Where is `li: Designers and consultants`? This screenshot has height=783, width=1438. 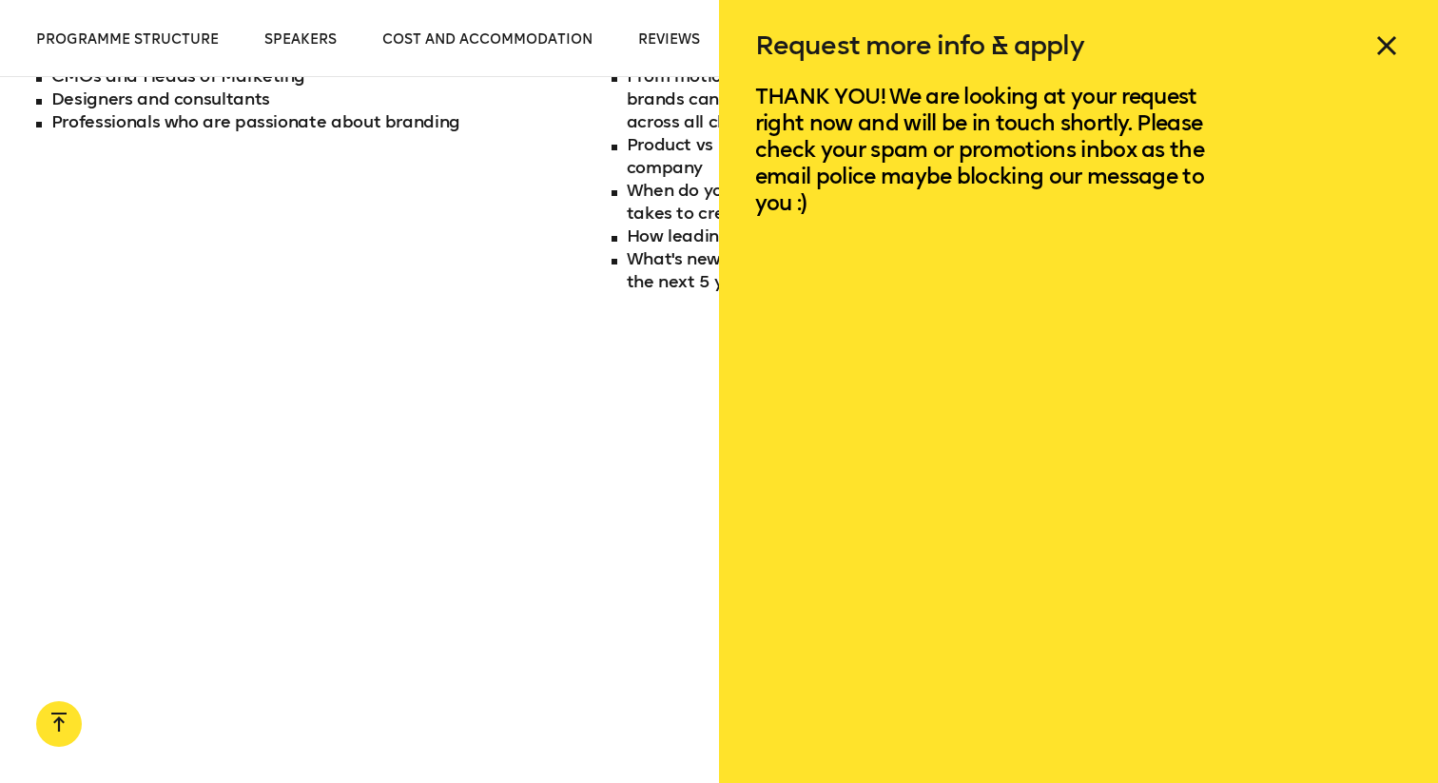 li: Designers and consultants is located at coordinates (287, 99).